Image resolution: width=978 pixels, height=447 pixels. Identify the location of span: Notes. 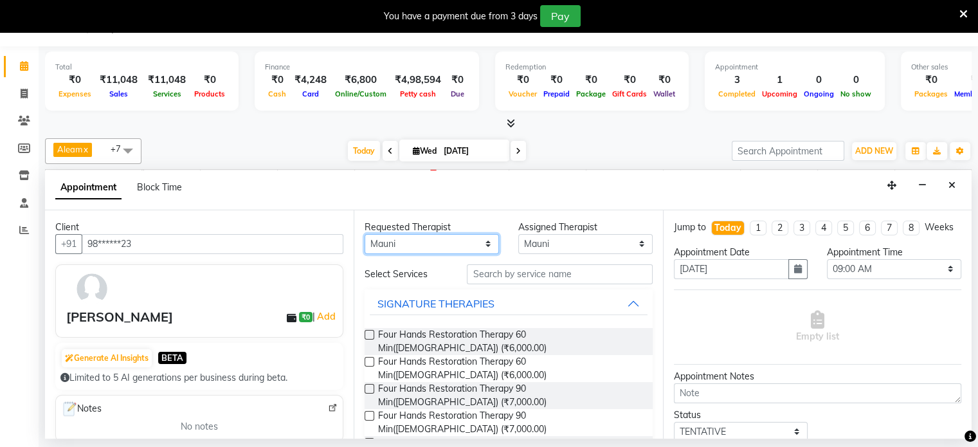
(81, 409).